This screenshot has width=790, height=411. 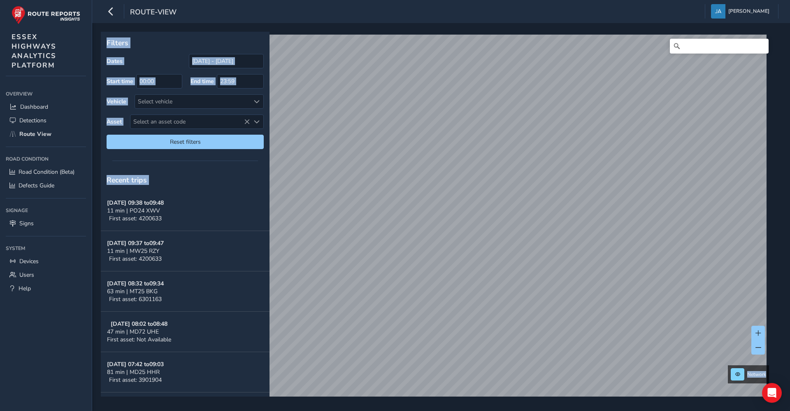 I want to click on label: Dates, so click(x=114, y=61).